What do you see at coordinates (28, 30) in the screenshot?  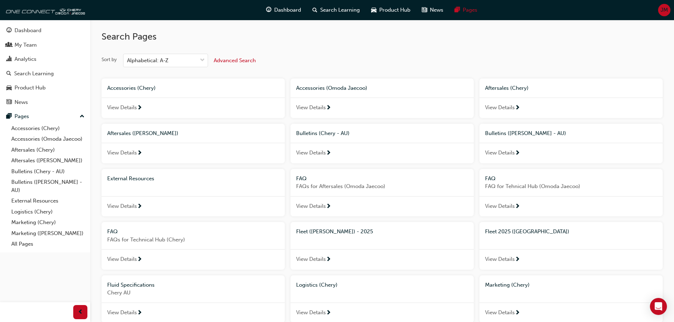 I see `div: Dashboard` at bounding box center [28, 30].